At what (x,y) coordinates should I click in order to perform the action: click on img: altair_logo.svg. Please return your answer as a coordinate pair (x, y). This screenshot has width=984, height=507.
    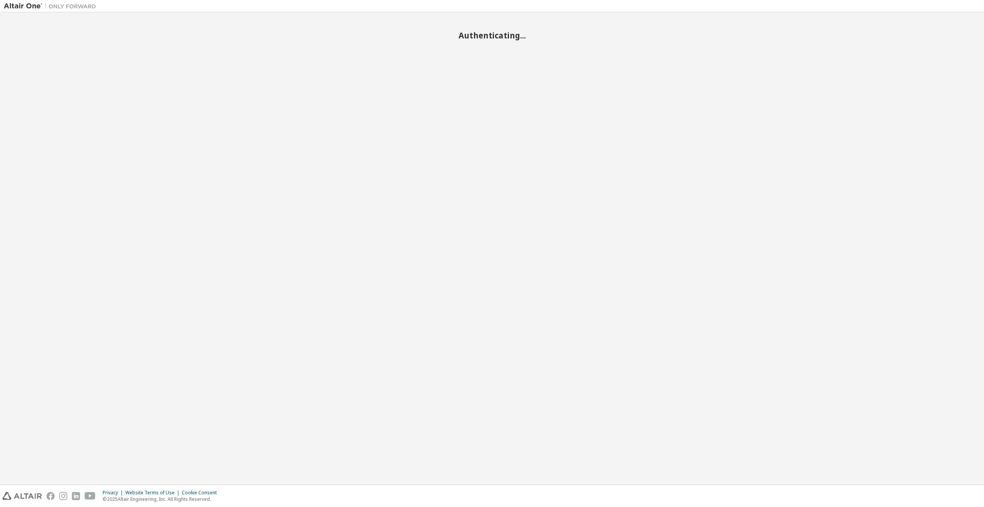
    Looking at the image, I should click on (22, 496).